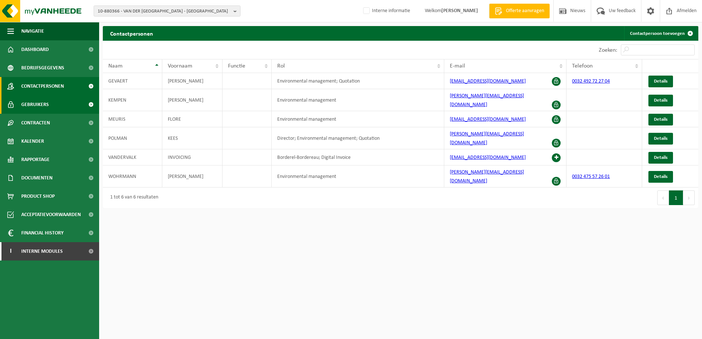 This screenshot has height=339, width=702. I want to click on span: Kalender, so click(33, 141).